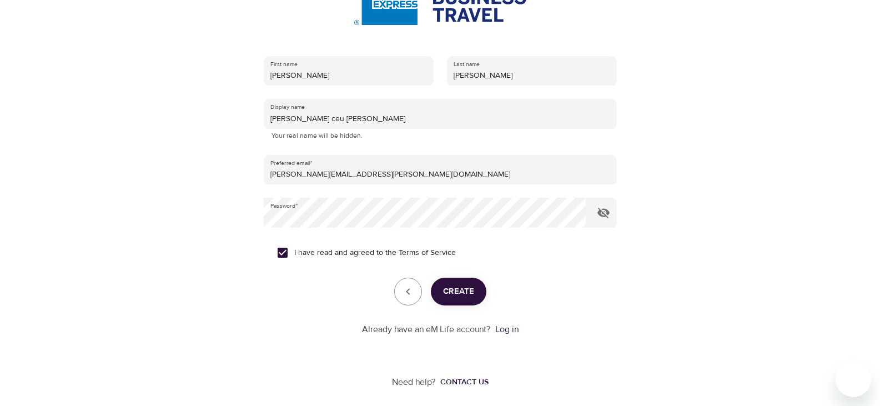 The width and height of the screenshot is (880, 406). What do you see at coordinates (427, 329) in the screenshot?
I see `p: Already have an eM Life account?` at bounding box center [427, 329].